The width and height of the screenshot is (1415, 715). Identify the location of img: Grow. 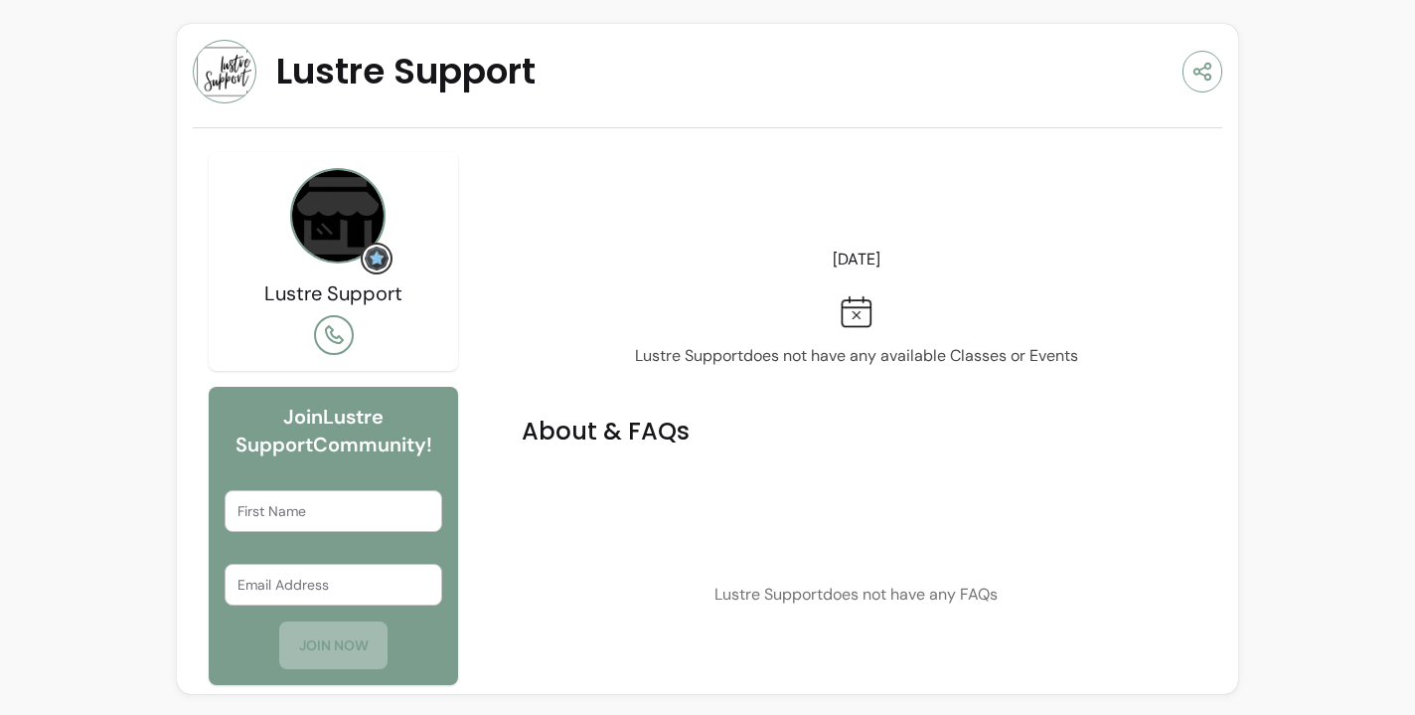
(377, 258).